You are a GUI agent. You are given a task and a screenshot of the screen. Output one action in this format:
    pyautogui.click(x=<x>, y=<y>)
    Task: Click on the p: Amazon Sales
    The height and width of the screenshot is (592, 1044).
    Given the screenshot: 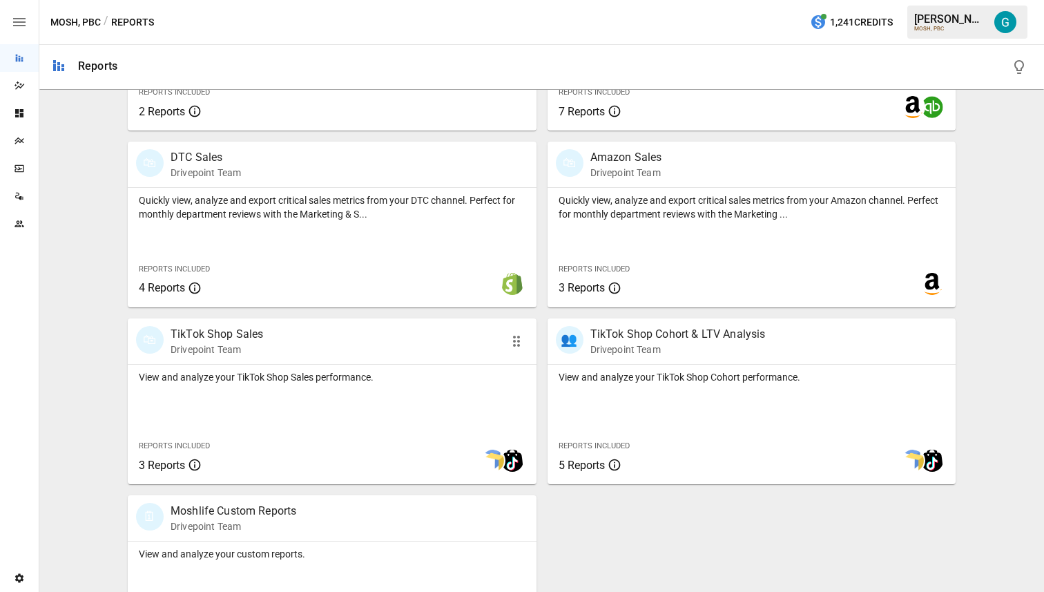 What is the action you would take?
    pyautogui.click(x=626, y=157)
    